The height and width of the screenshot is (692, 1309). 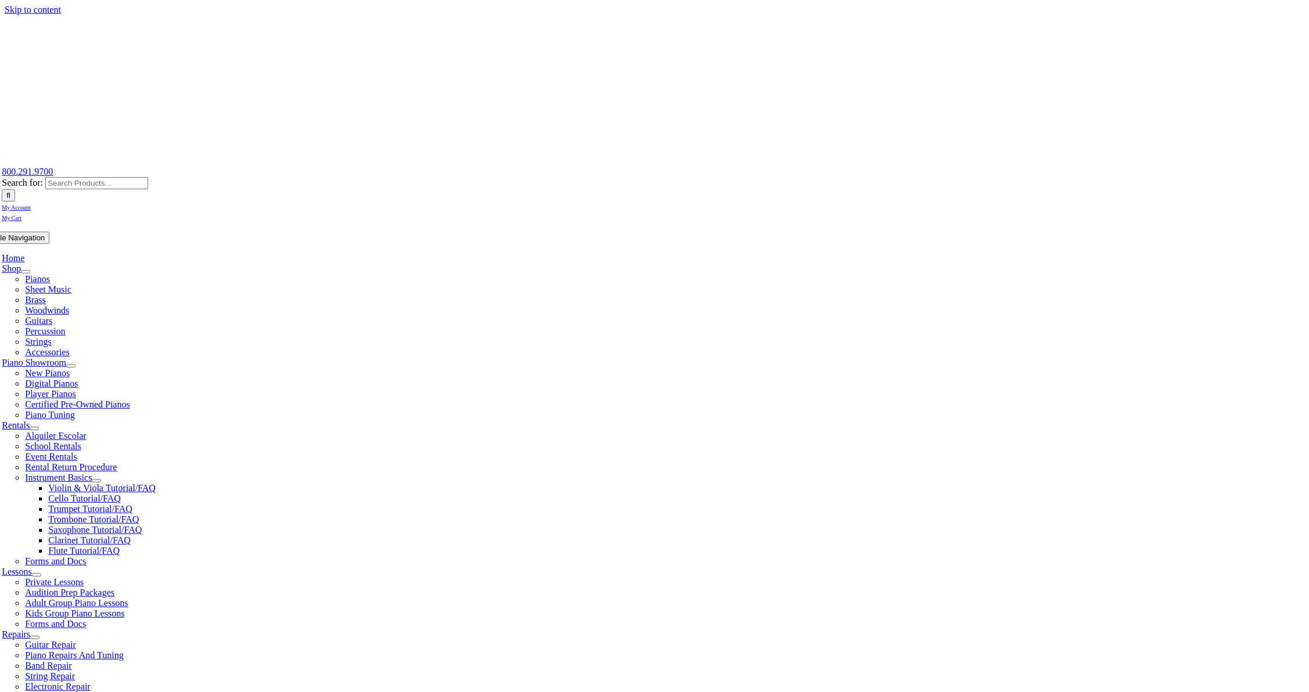 What do you see at coordinates (12, 217) in the screenshot?
I see `a: My Cart` at bounding box center [12, 217].